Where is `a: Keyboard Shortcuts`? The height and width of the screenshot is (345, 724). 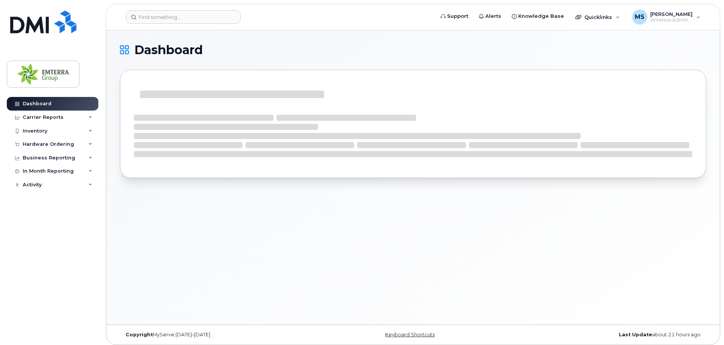
a: Keyboard Shortcuts is located at coordinates (410, 334).